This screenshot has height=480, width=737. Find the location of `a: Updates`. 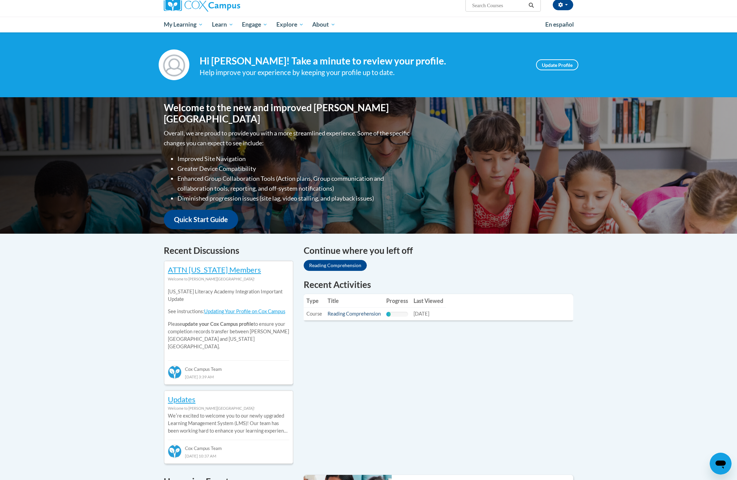

a: Updates is located at coordinates (181, 399).